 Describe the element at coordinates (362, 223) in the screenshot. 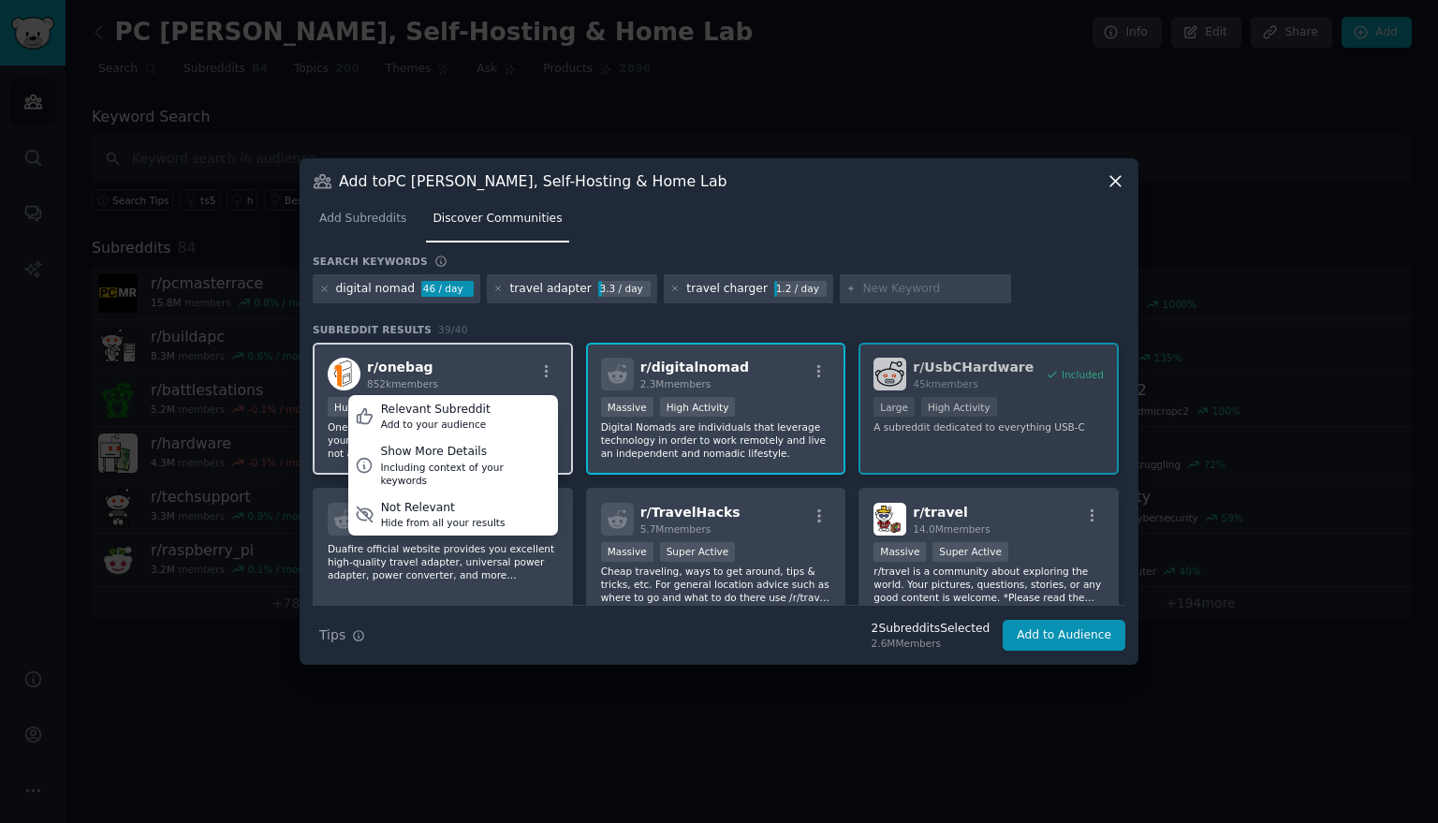

I see `a: Add Subreddits` at that location.